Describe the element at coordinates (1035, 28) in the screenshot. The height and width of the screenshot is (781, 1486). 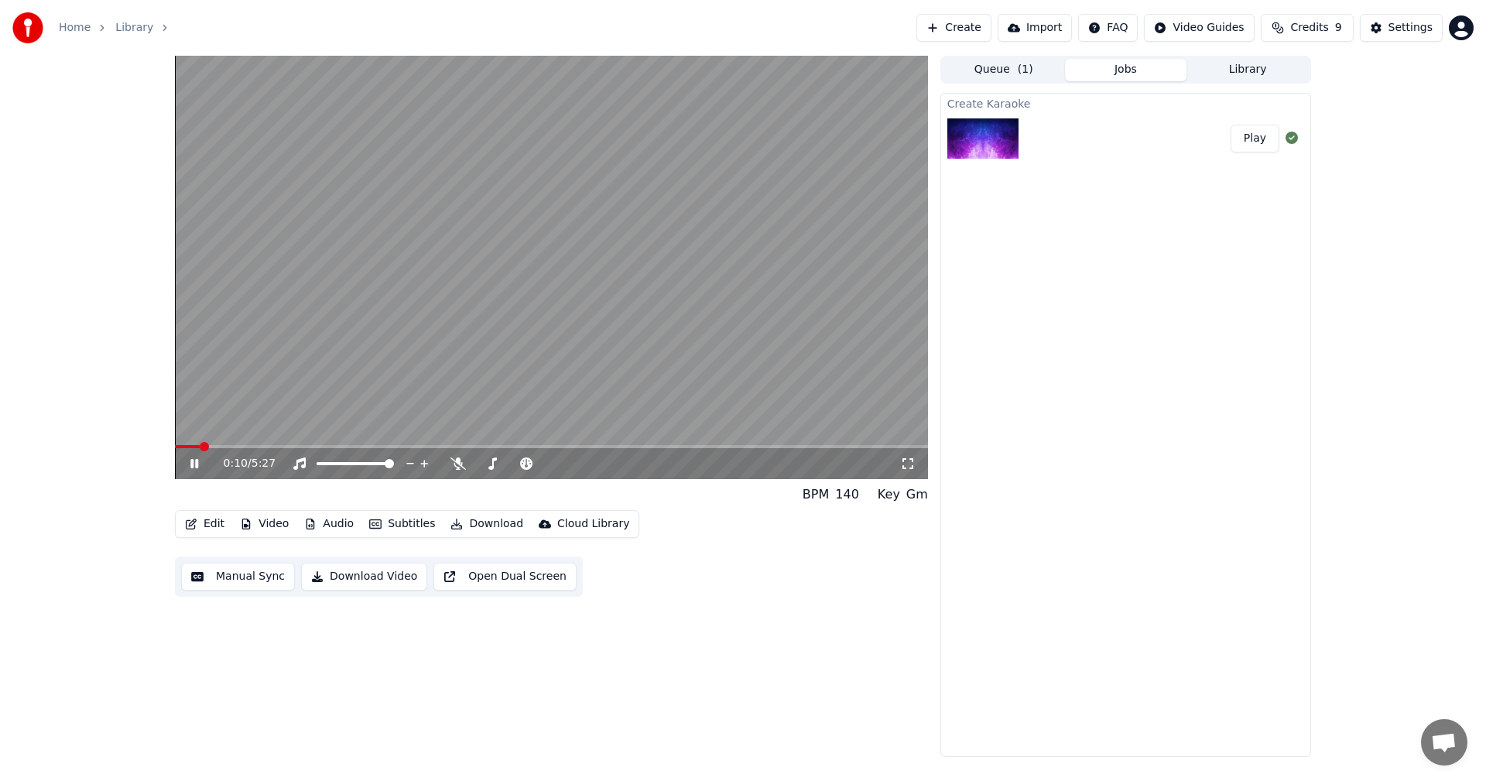
I see `button: Import` at that location.